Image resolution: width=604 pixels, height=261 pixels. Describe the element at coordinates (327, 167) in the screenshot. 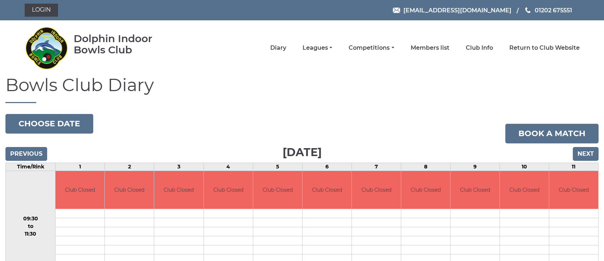

I see `td: 6` at that location.